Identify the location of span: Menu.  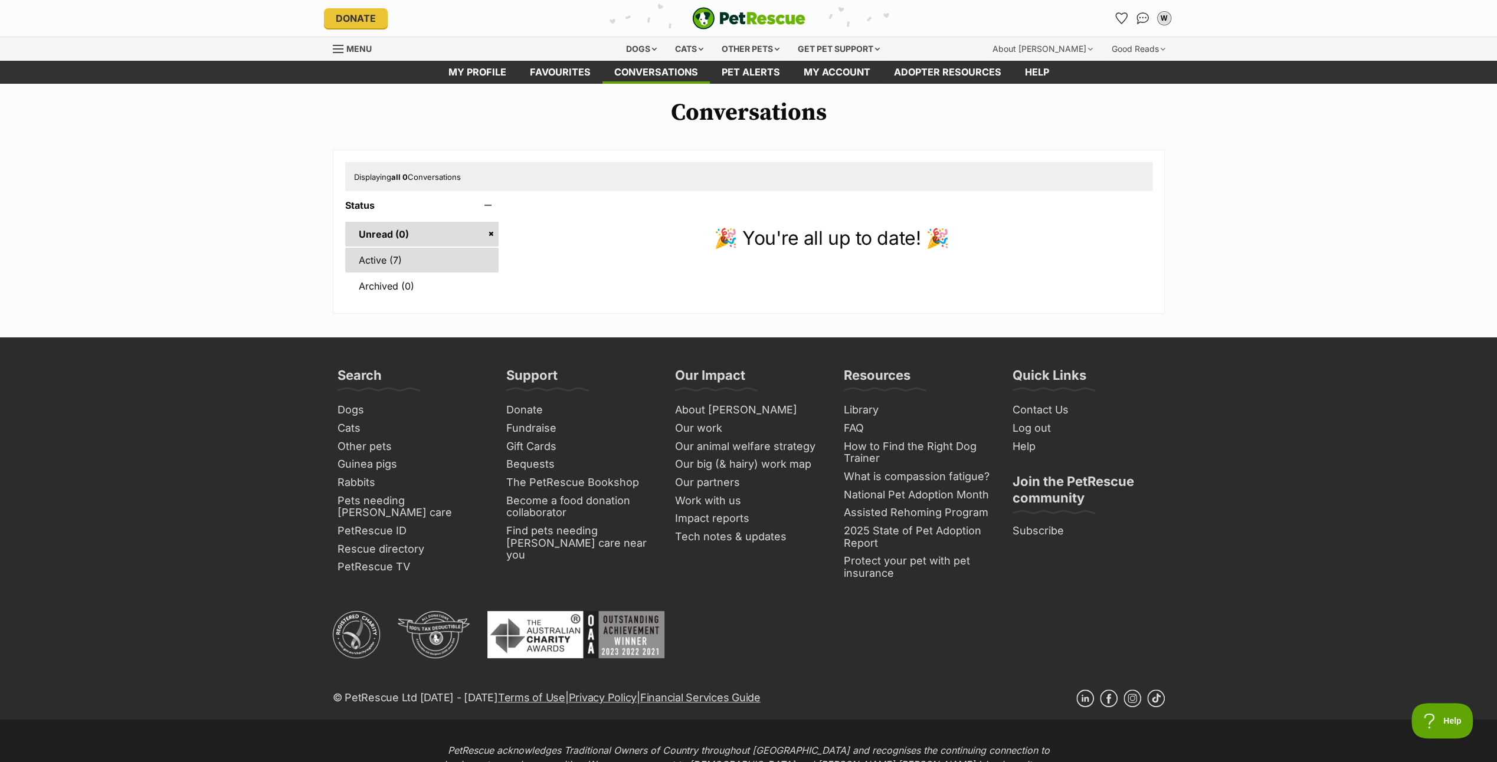
(359, 48).